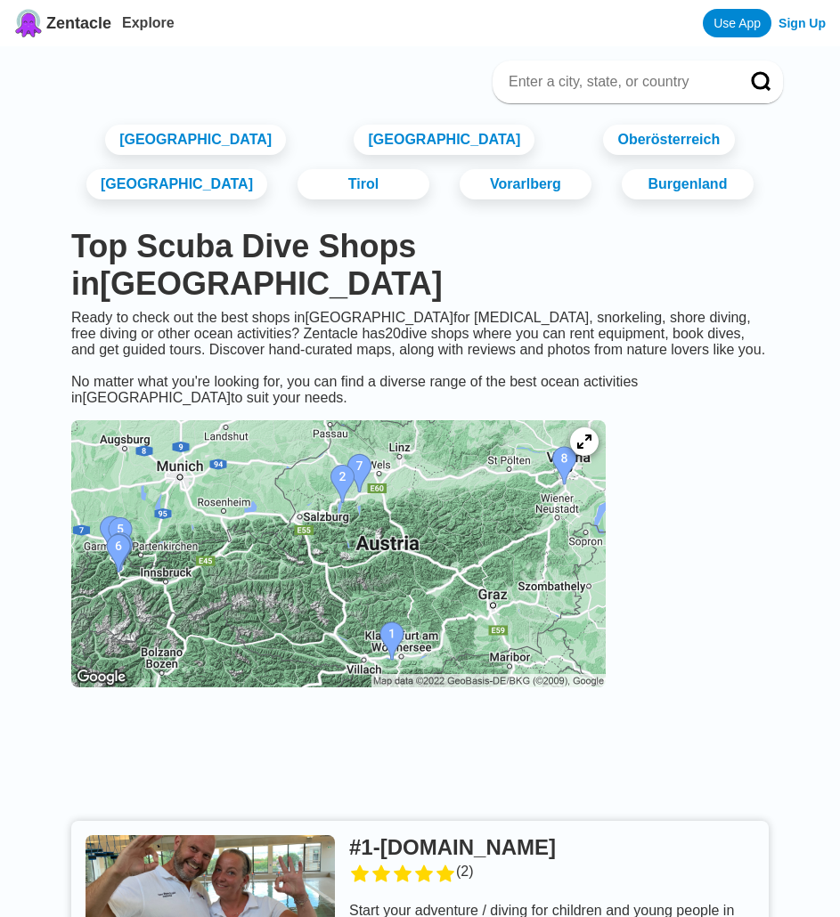 This screenshot has width=840, height=917. Describe the element at coordinates (148, 22) in the screenshot. I see `a: Explore` at that location.